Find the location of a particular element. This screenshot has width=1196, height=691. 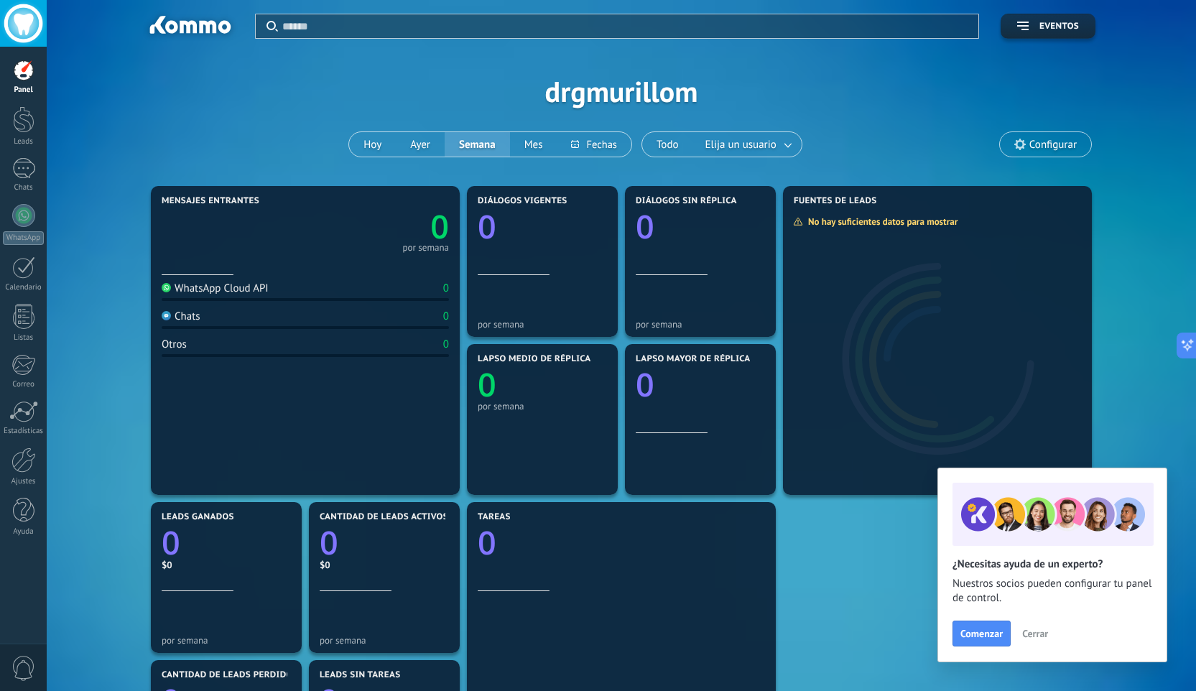

div: Otros is located at coordinates (174, 344).